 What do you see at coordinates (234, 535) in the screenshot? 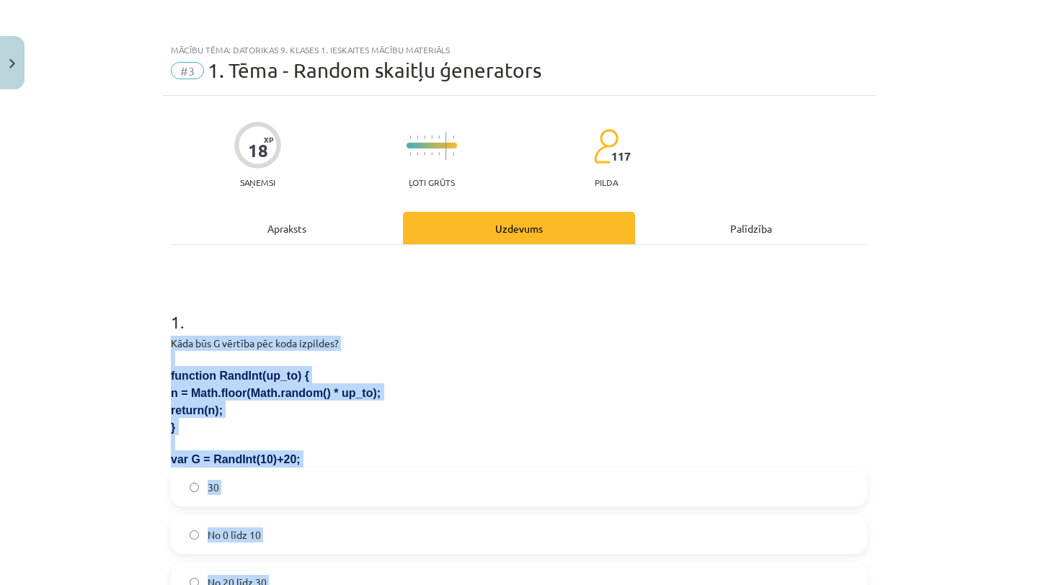
I see `span: No 0 līdz 10` at bounding box center [234, 535].